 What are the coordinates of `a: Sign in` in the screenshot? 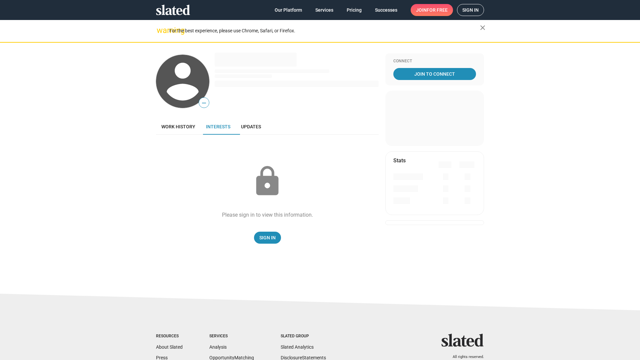 It's located at (470, 10).